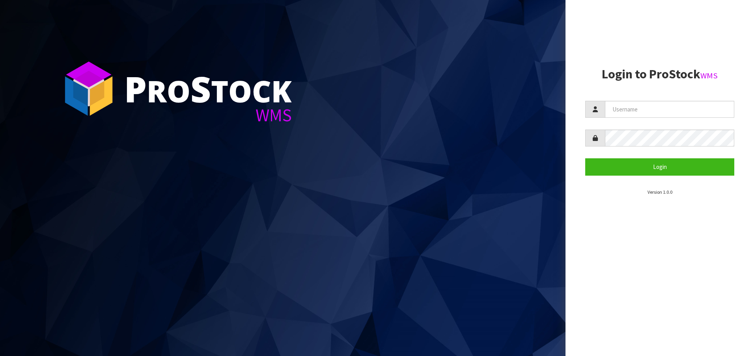 The height and width of the screenshot is (356, 754). What do you see at coordinates (201, 89) in the screenshot?
I see `span: S` at bounding box center [201, 89].